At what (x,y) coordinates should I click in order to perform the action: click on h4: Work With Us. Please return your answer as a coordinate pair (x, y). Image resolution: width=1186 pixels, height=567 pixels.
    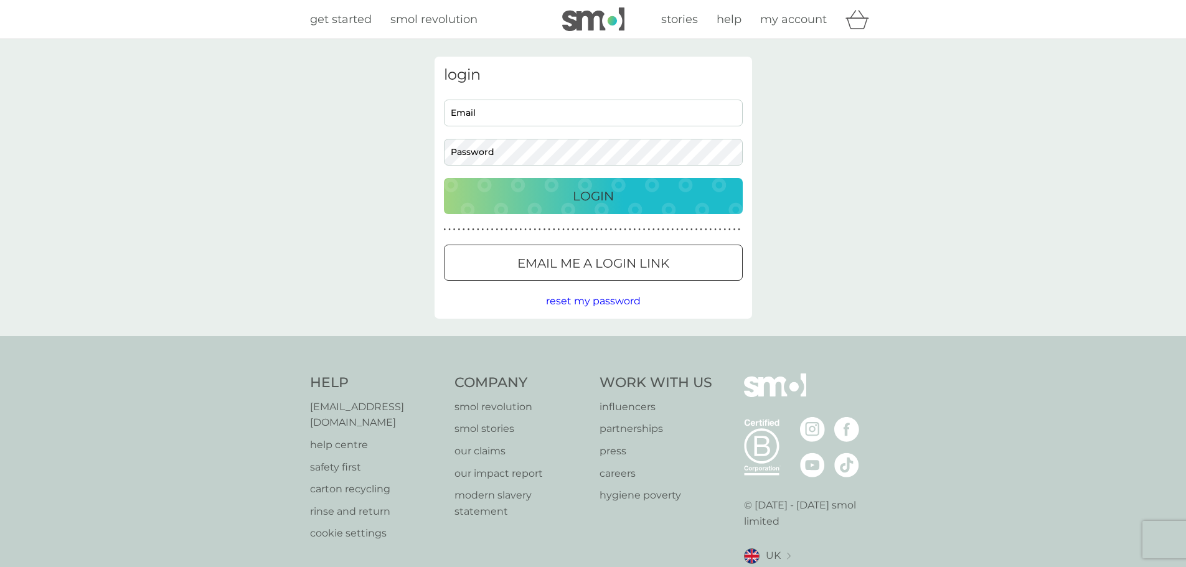
    Looking at the image, I should click on (656, 383).